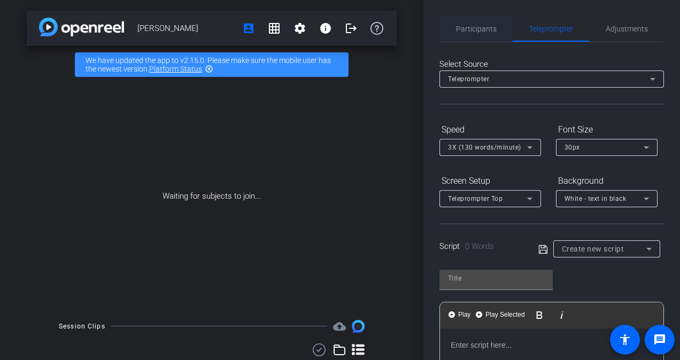 The height and width of the screenshot is (360, 680). Describe the element at coordinates (595, 199) in the screenshot. I see `span: White - text in black` at that location.